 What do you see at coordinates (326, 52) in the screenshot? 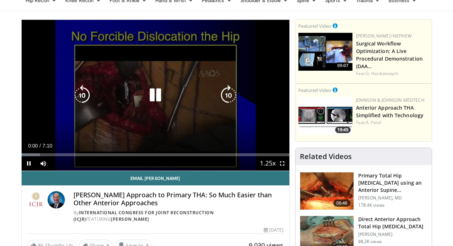
I see `a: 09:07` at bounding box center [326, 52].